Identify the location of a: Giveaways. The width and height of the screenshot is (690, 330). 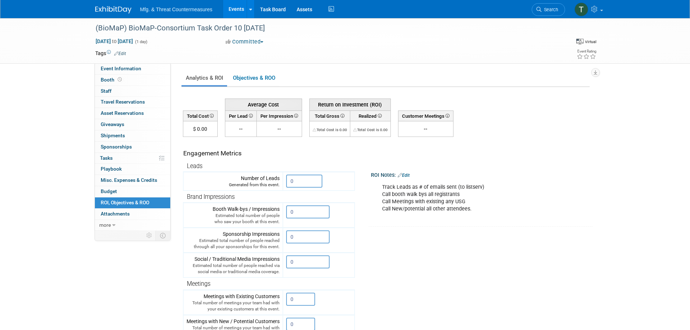
(133, 125).